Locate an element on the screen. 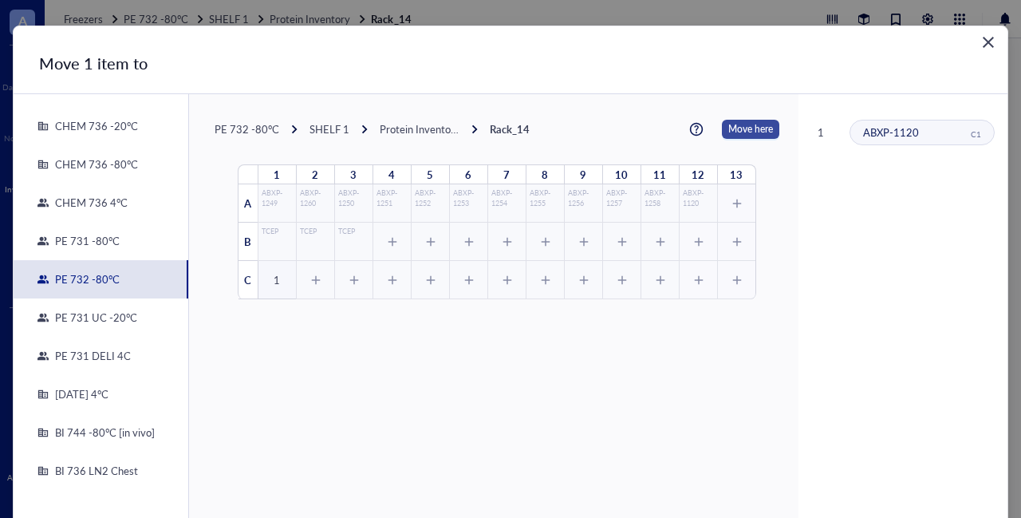  div: 5 is located at coordinates (430, 175).